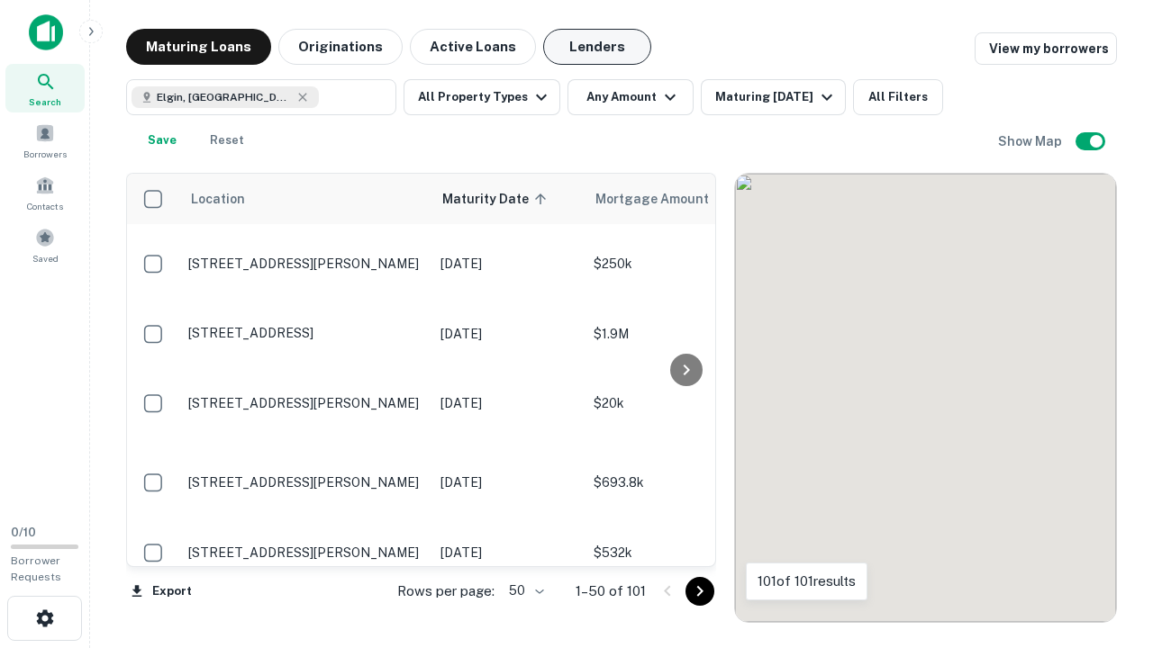 The width and height of the screenshot is (1153, 648). What do you see at coordinates (446, 592) in the screenshot?
I see `p: Rows per page:` at bounding box center [446, 592].